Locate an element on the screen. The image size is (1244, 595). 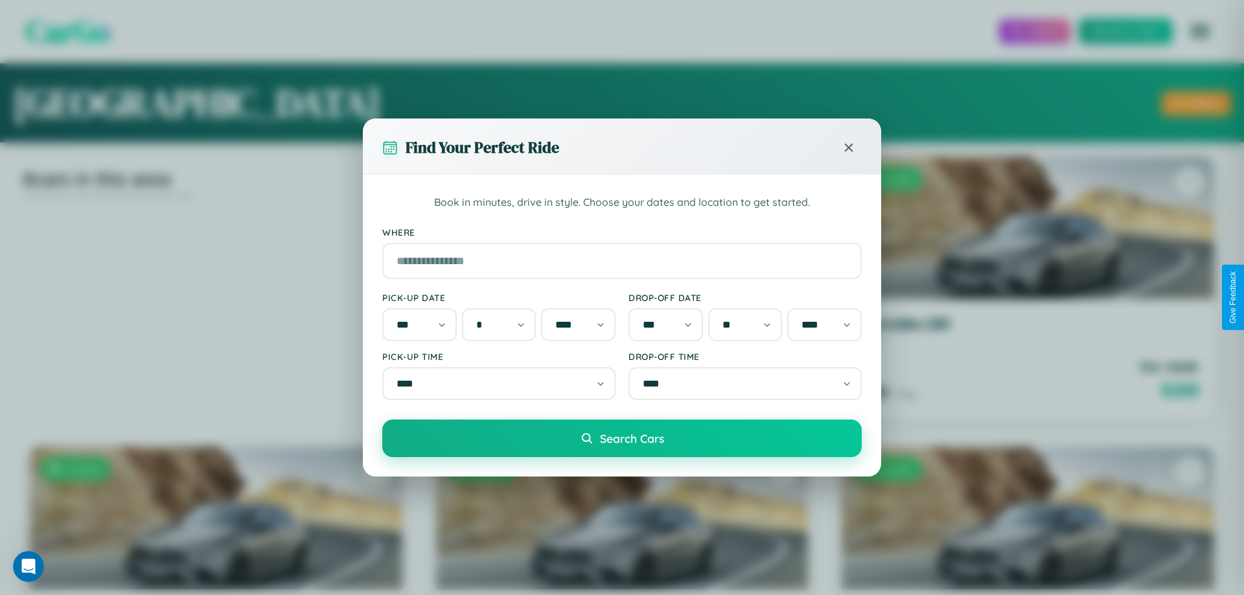
label: Where is located at coordinates (622, 232).